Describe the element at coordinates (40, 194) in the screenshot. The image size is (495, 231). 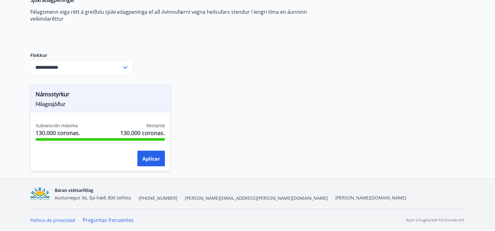
I see `img: Bz2lGXKH3FXEIQKvoQ8VL0Fr0uCiWgfgA3I6fSs8.png` at that location.